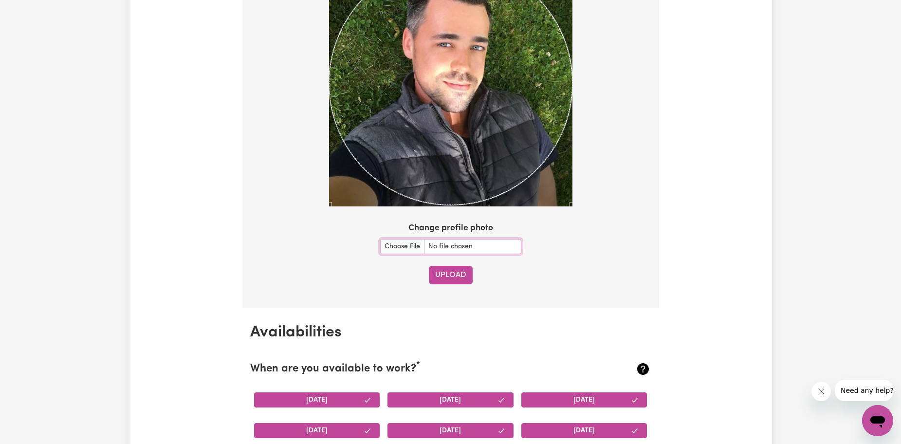  Describe the element at coordinates (417, 369) in the screenshot. I see `h2: When are you available to work?` at that location.